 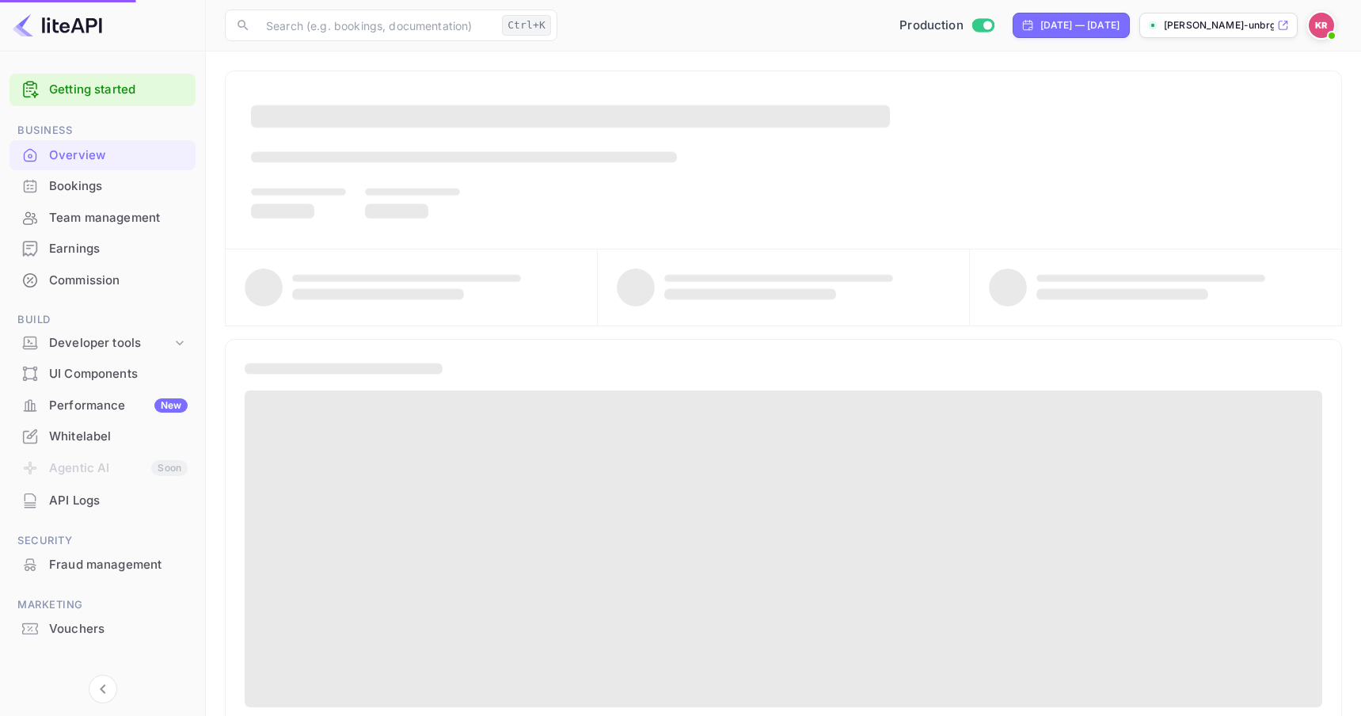 I want to click on a: Fraud management, so click(x=102, y=564).